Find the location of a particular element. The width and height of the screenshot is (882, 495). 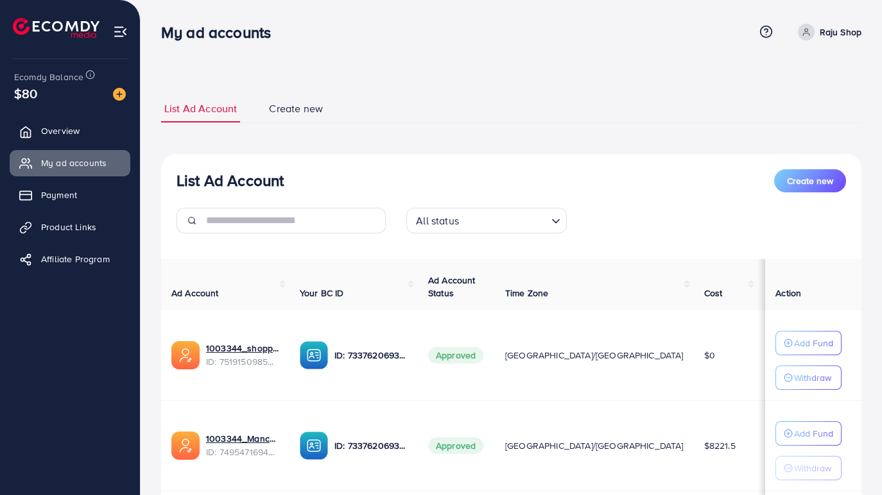

span: Product Links is located at coordinates (69, 227).